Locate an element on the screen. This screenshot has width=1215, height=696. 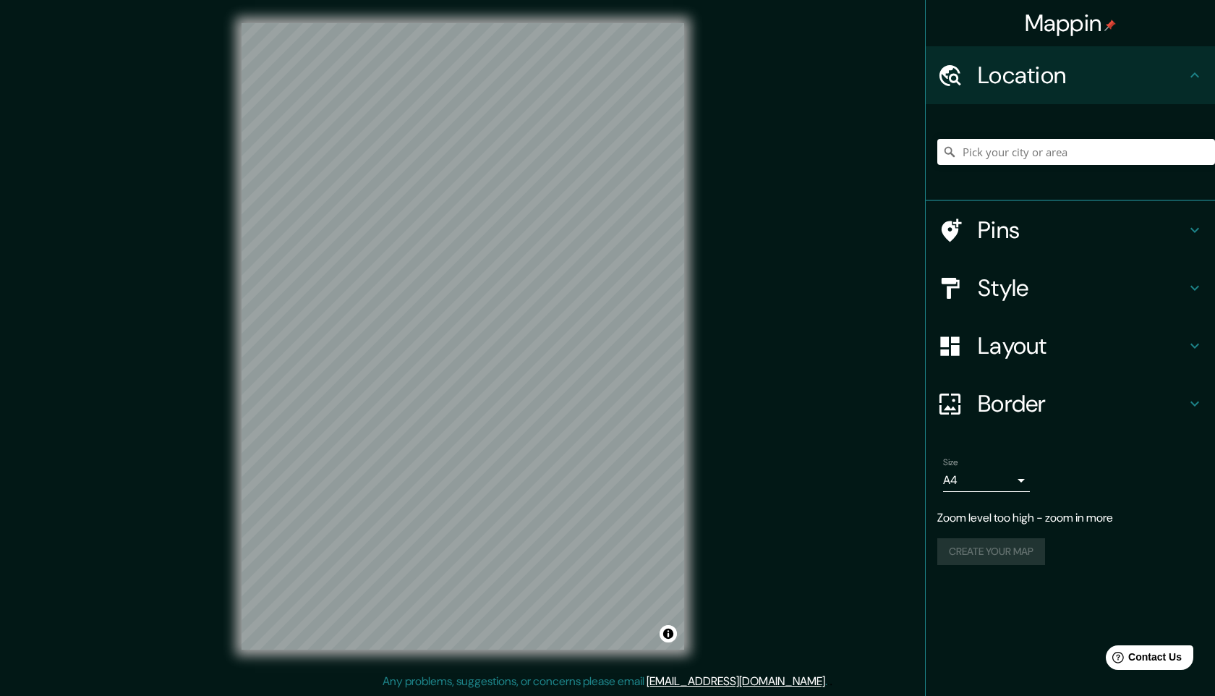
input: Pick your city or area is located at coordinates (1076, 152).